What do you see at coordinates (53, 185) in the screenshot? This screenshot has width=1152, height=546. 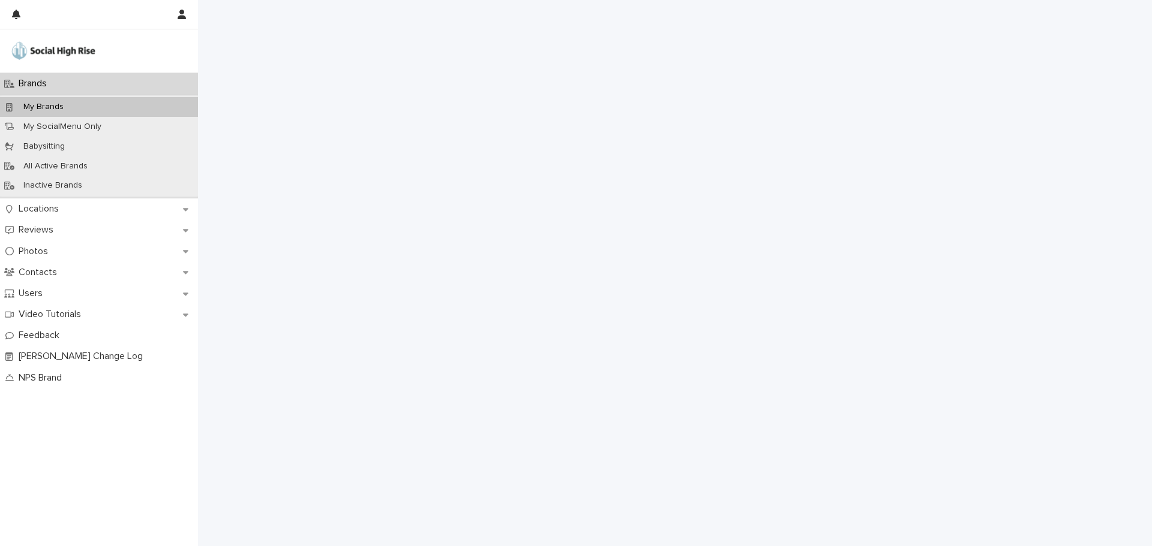 I see `p: Inactive Brands` at bounding box center [53, 185].